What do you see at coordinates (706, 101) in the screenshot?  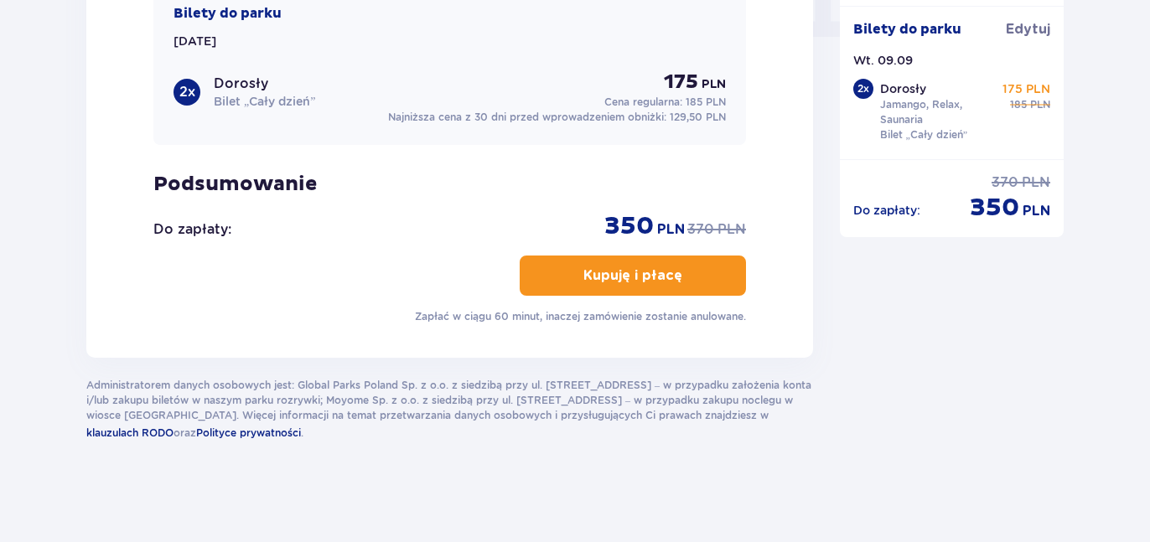 I see `span: 185 PLN` at bounding box center [706, 101].